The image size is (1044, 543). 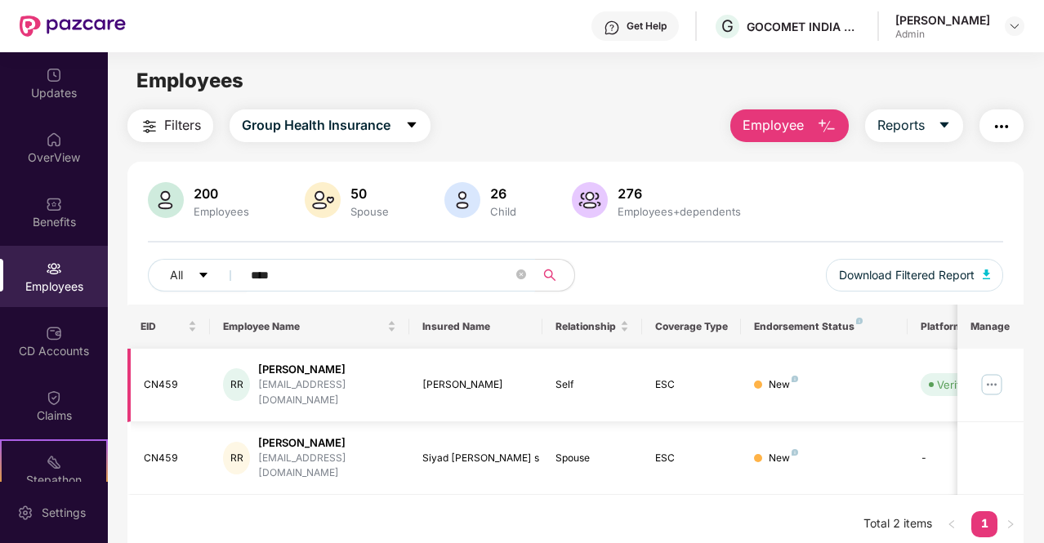 What do you see at coordinates (824, 327) in the screenshot?
I see `div: Endorsement Status` at bounding box center [824, 327].